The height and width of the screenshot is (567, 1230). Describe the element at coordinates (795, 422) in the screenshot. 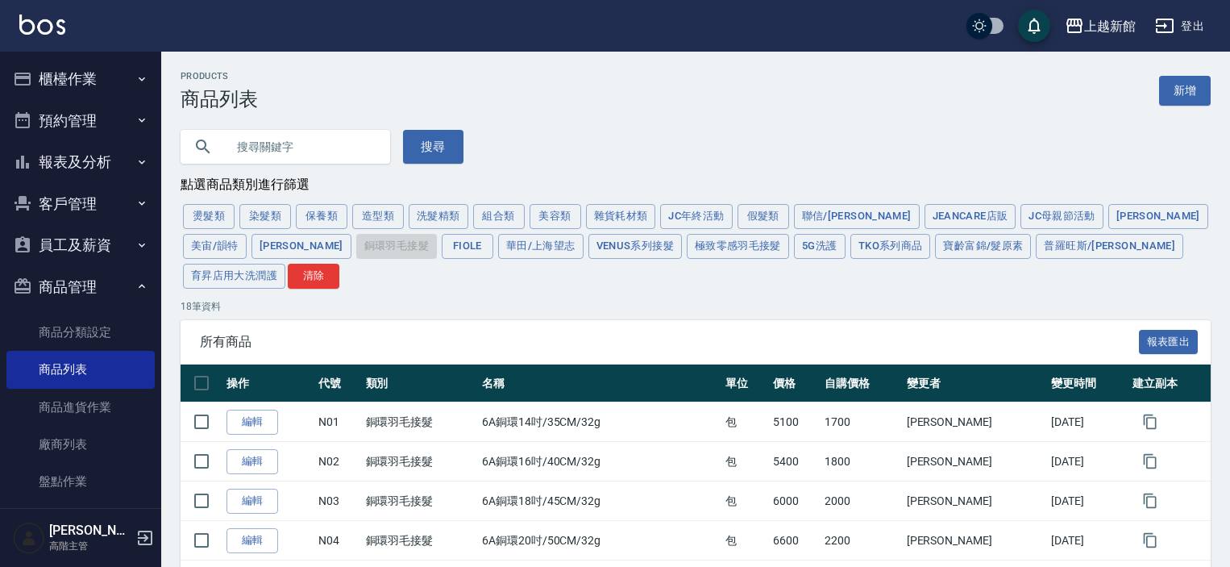

I see `td: 5100` at that location.